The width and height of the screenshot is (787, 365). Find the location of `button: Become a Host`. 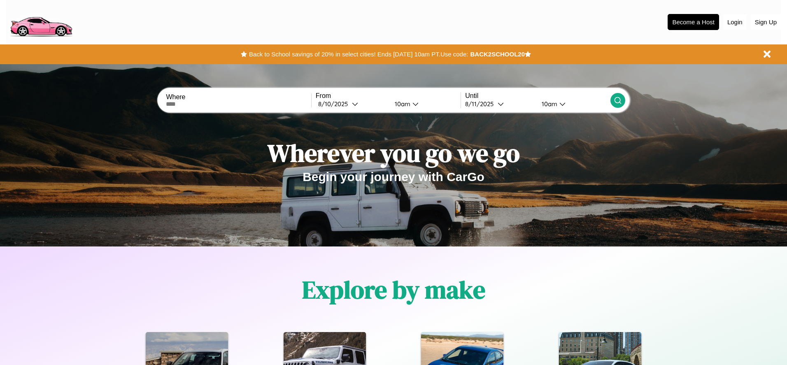

button: Become a Host is located at coordinates (693, 22).